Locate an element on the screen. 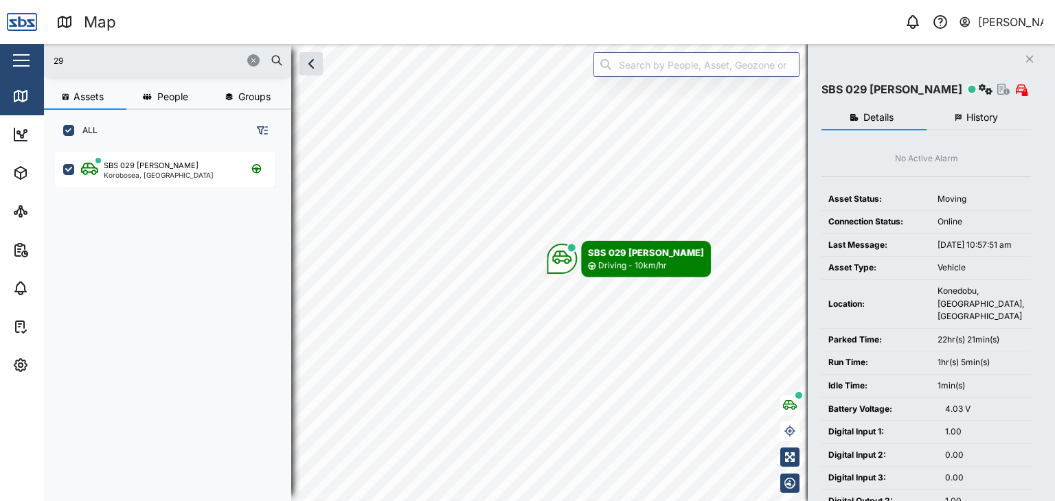 Image resolution: width=1055 pixels, height=501 pixels. div: Sites is located at coordinates (52, 212).